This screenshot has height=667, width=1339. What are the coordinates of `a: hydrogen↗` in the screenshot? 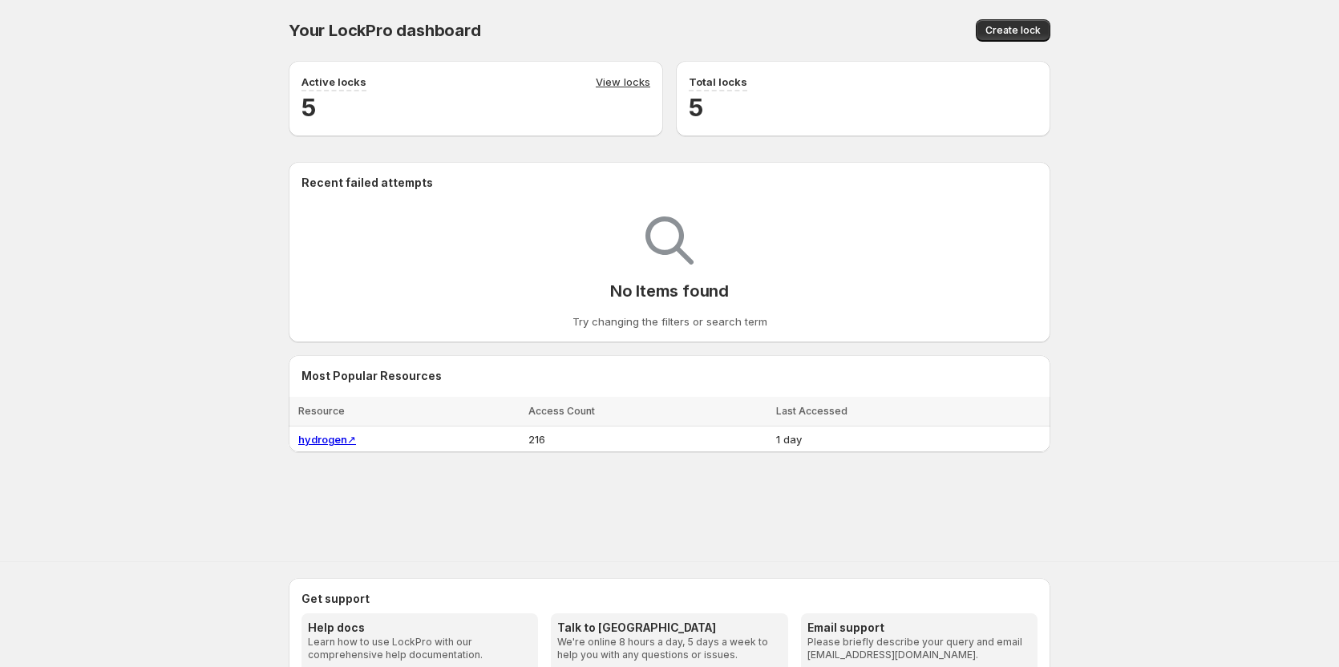 It's located at (327, 439).